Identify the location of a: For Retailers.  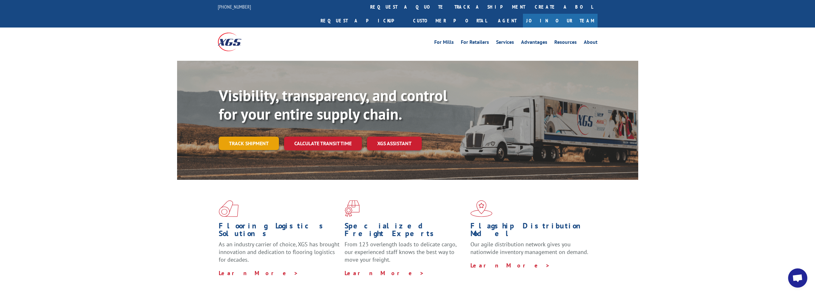
(475, 43).